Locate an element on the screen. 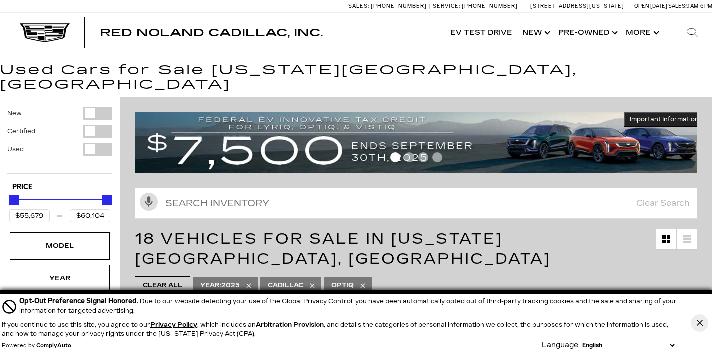 The image size is (712, 352). div: Powered by is located at coordinates (36, 346).